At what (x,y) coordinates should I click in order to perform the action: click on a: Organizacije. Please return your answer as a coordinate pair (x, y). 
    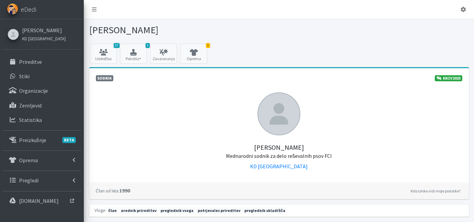
    Looking at the image, I should click on (42, 91).